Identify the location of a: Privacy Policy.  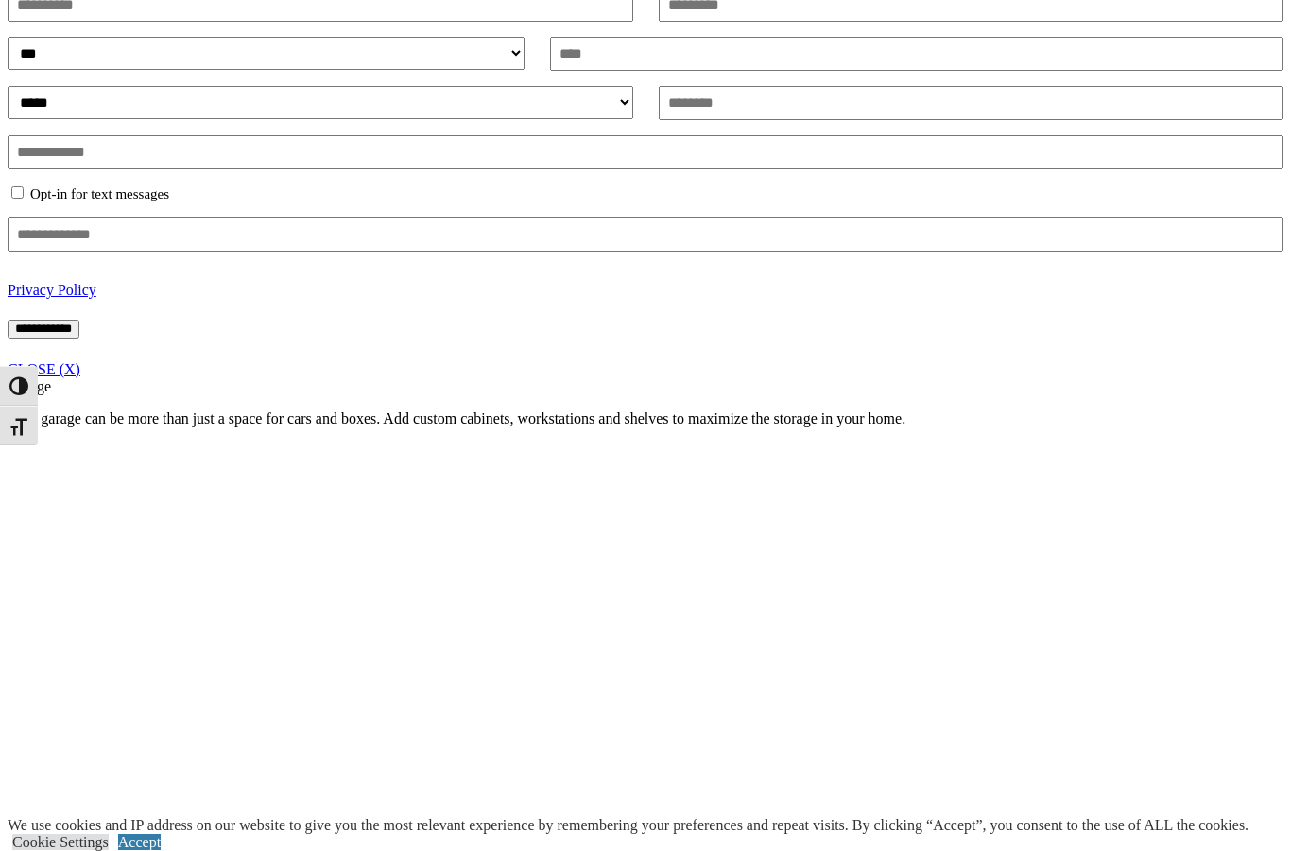
(52, 289).